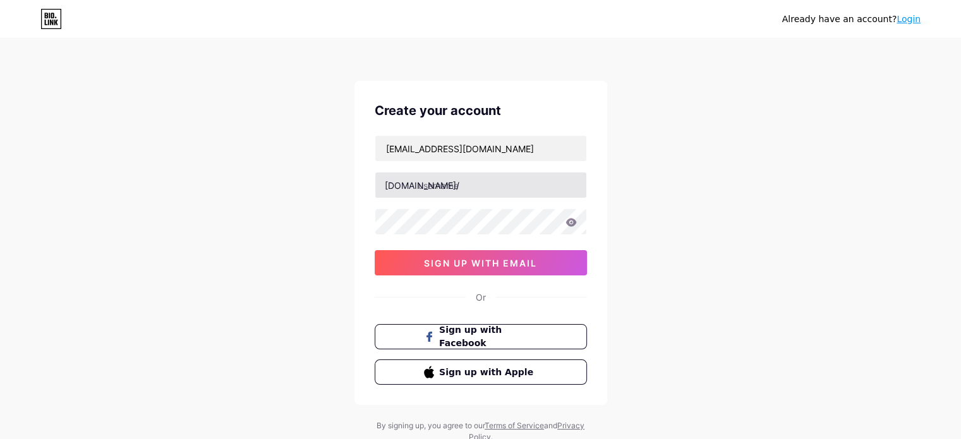  Describe the element at coordinates (481, 372) in the screenshot. I see `a: Sign up with Apple` at that location.